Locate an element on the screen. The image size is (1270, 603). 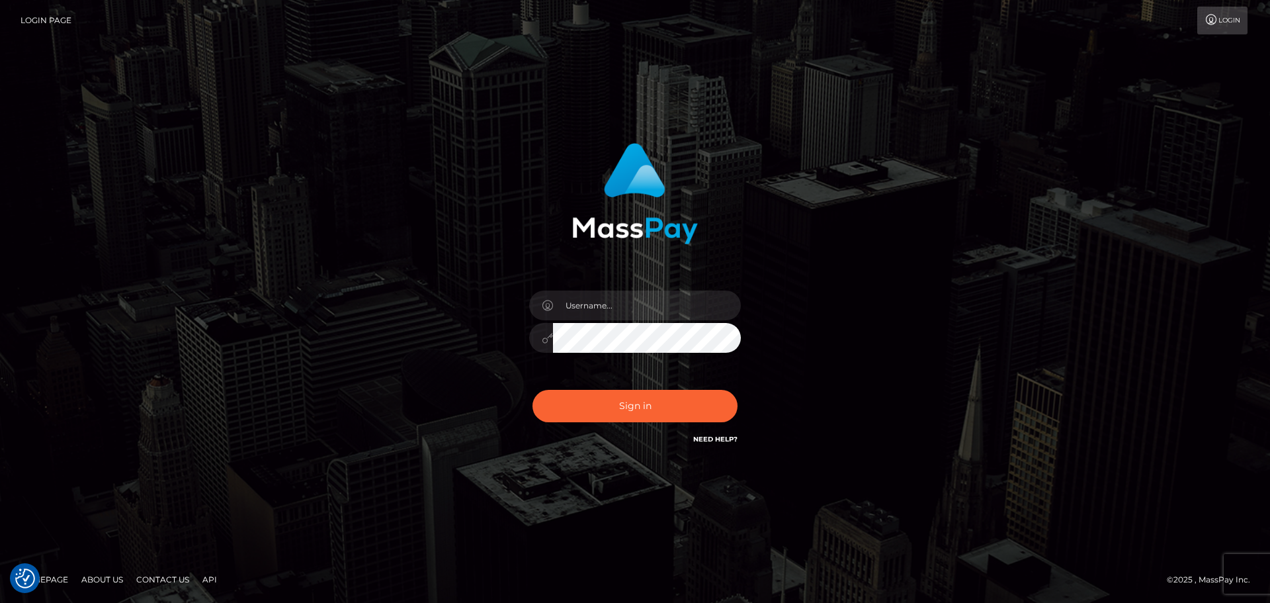
img: Revisit consent button is located at coordinates (25, 578).